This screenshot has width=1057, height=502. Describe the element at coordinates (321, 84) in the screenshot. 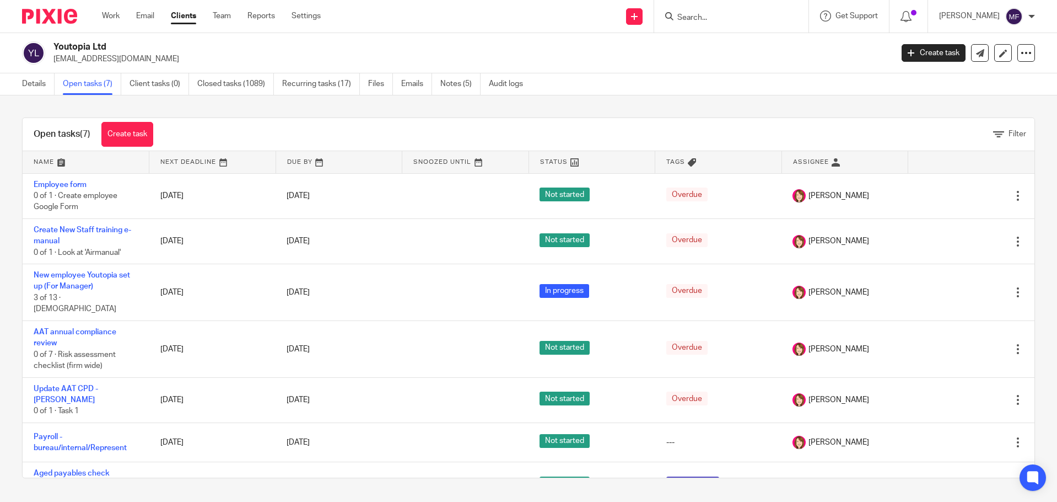

I see `a: Recurring tasks (17)` at that location.